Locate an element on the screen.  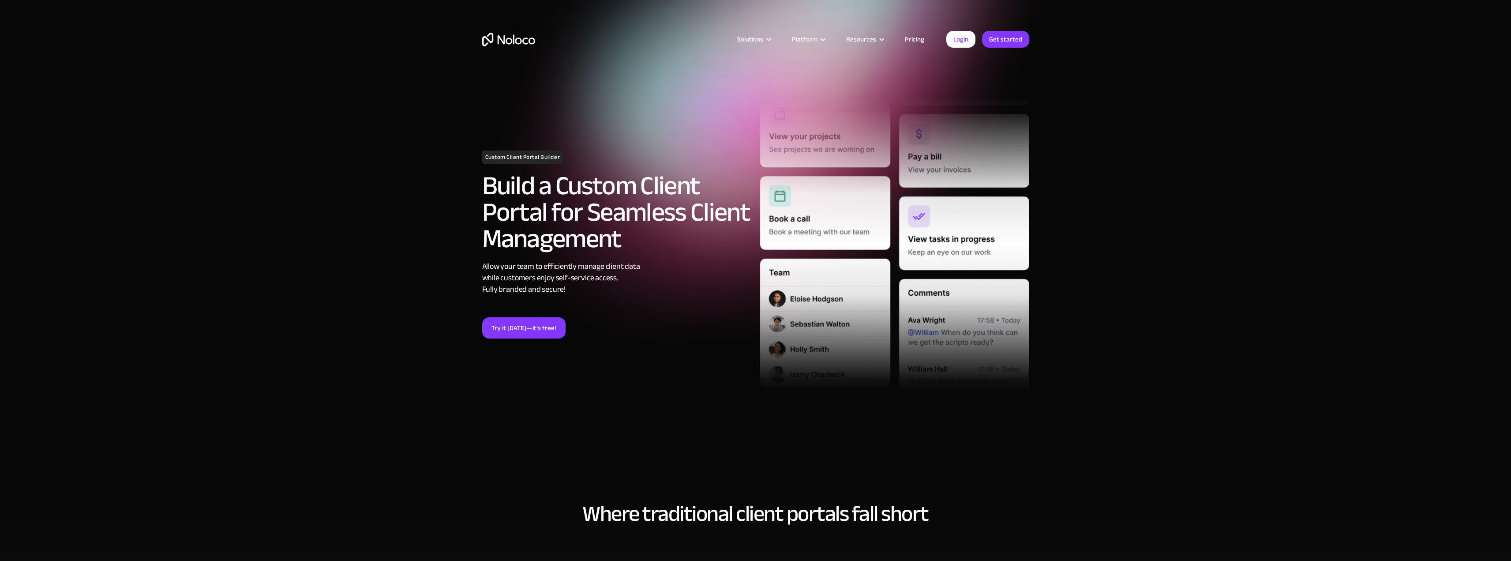
h2: Where traditional client portals fall short is located at coordinates (756, 513).